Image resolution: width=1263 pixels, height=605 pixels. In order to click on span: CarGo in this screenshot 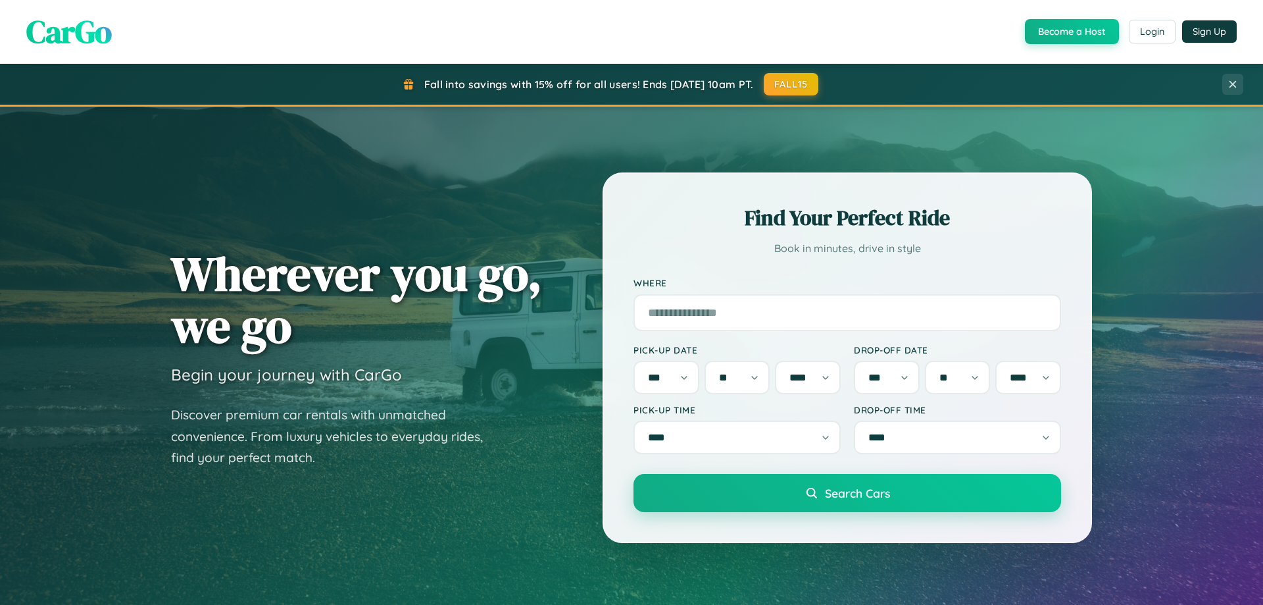, I will do `click(69, 32)`.